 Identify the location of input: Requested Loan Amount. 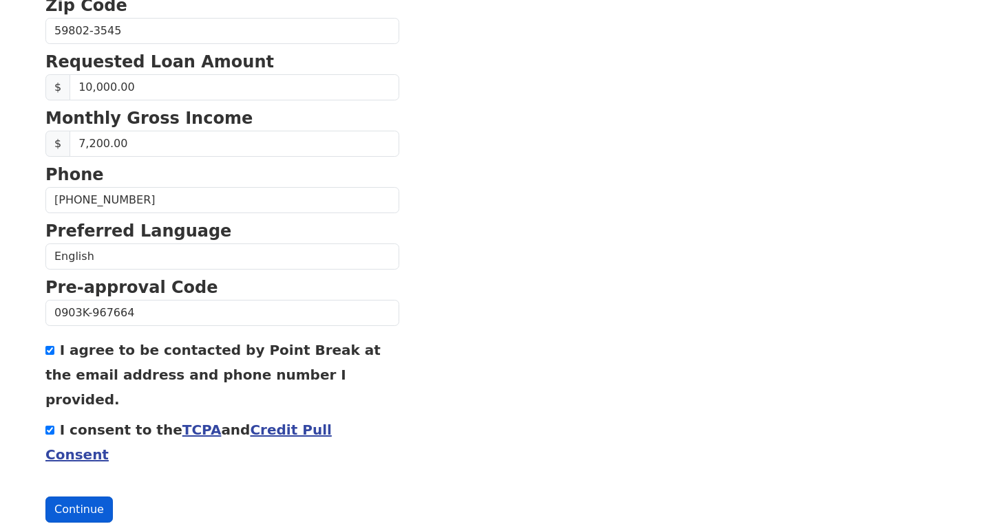
(234, 87).